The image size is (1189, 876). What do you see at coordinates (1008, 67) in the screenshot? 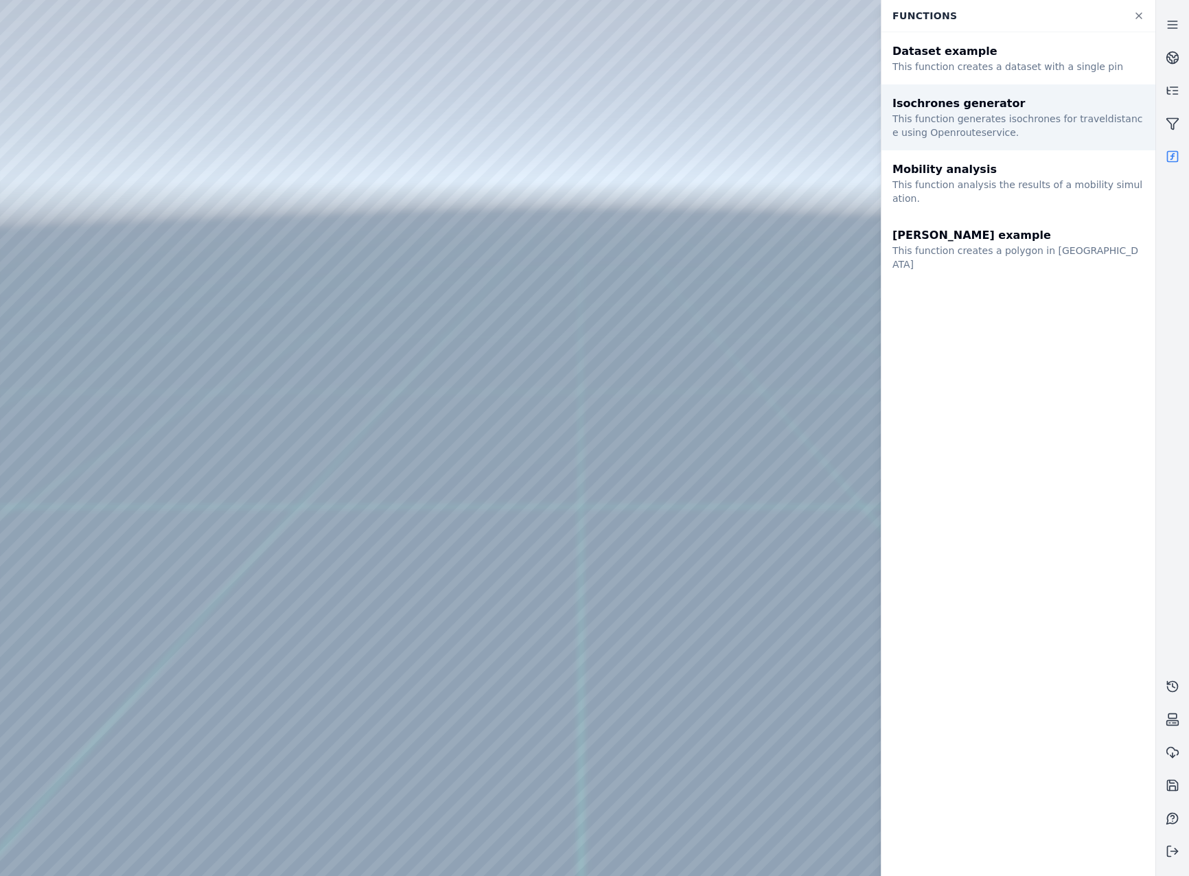
I see `div: This function creates a dataset with a single pin` at bounding box center [1008, 67].